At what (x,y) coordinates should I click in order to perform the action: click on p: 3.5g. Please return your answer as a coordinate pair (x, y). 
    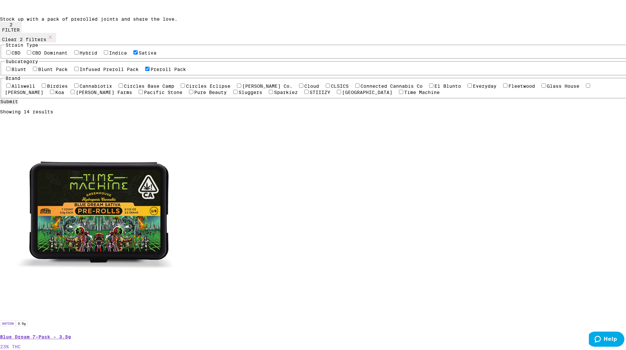
    Looking at the image, I should click on (22, 322).